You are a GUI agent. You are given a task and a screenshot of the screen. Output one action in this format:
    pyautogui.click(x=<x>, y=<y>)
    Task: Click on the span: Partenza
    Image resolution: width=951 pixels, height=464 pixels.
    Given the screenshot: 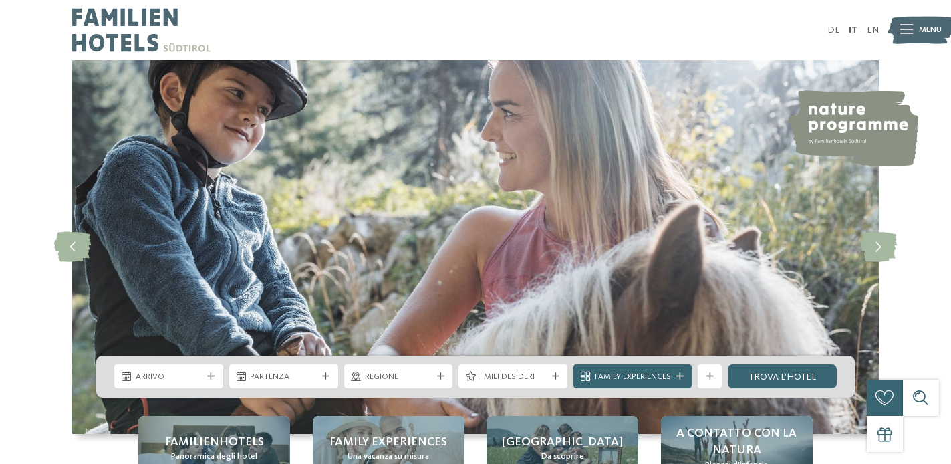 What is the action you would take?
    pyautogui.click(x=283, y=377)
    